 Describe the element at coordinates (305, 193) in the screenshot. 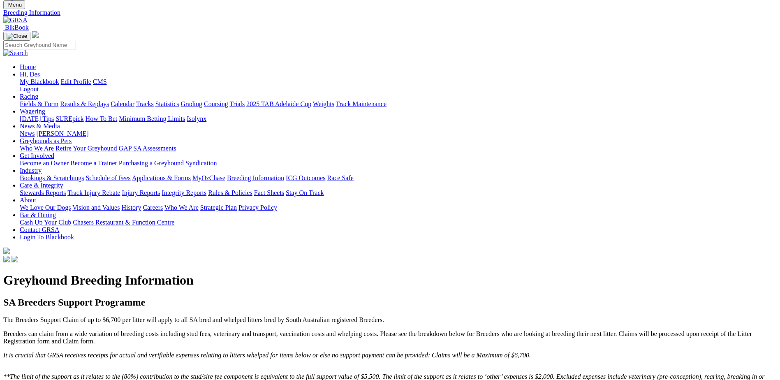

I see `a: Stay On Track` at that location.